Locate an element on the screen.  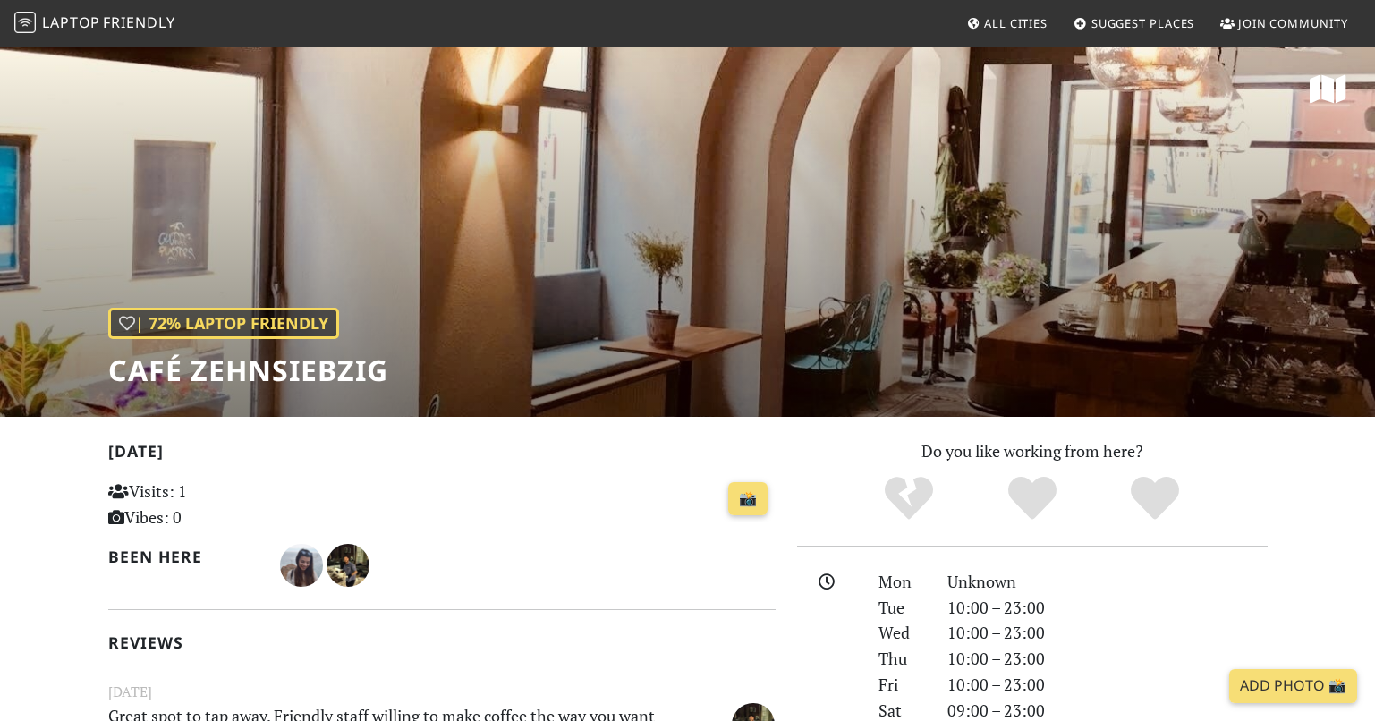
span: Friendly is located at coordinates (139, 22).